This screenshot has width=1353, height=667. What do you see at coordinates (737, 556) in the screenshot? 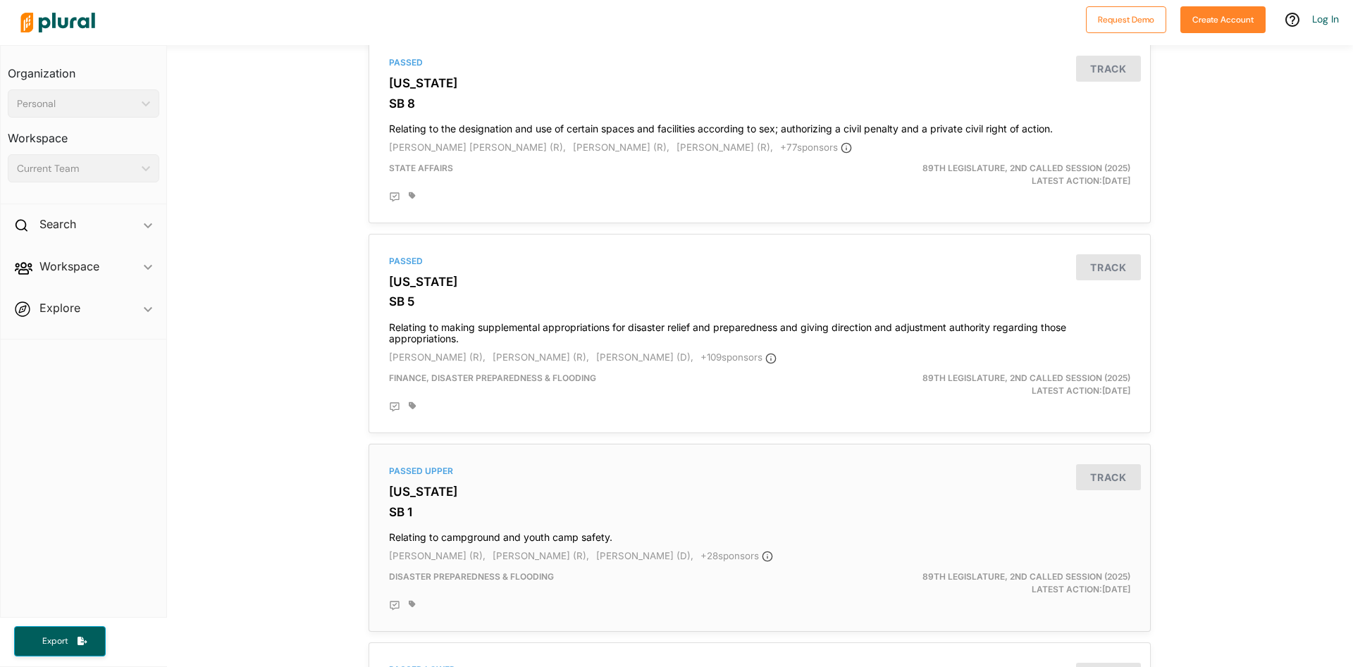
I see `span: + 28 sponsor s` at bounding box center [737, 556].